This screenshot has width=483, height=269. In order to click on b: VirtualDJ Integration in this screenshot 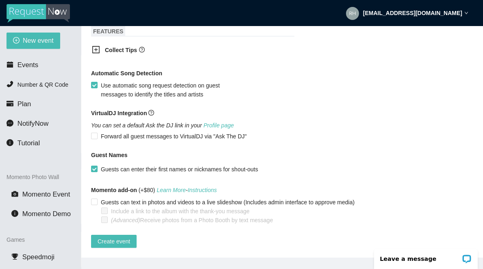, I will do `click(119, 113)`.